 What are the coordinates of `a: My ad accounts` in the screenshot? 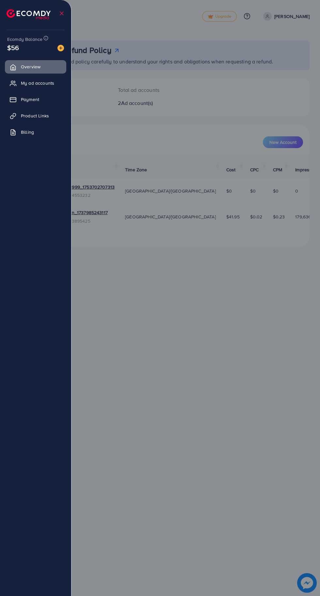 It's located at (36, 83).